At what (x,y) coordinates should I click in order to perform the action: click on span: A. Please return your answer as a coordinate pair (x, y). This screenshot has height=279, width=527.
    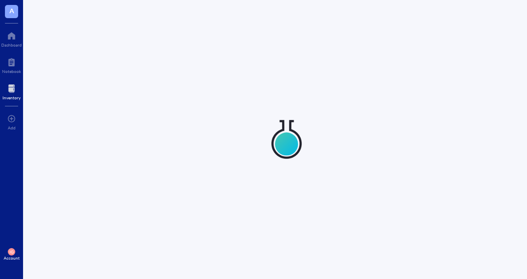
    Looking at the image, I should click on (12, 10).